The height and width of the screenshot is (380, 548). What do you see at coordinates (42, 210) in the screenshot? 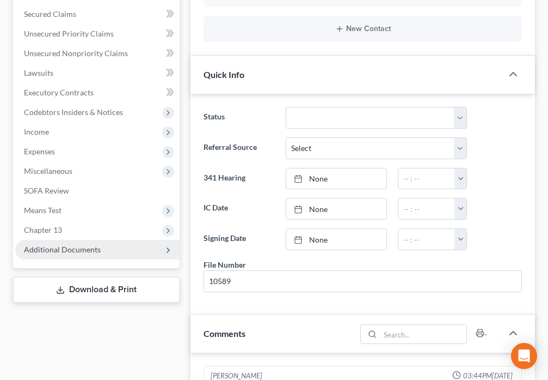
I see `span: Means Test` at bounding box center [42, 210].